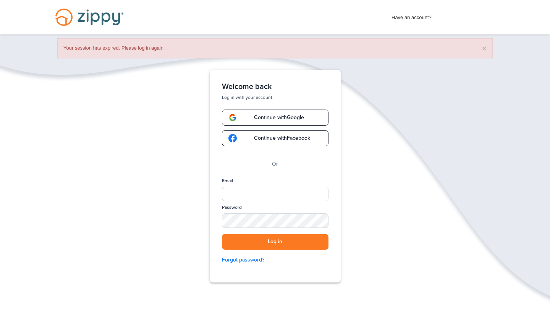 The height and width of the screenshot is (310, 550). Describe the element at coordinates (278, 138) in the screenshot. I see `span: Continue with Facebook` at that location.